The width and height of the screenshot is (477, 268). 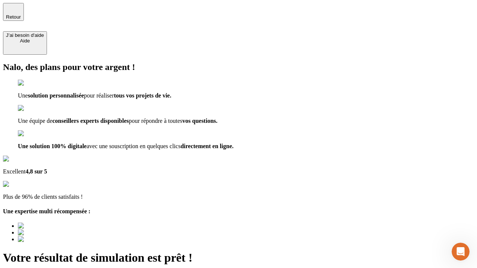 What do you see at coordinates (238, 197) in the screenshot?
I see `p: Plus de 96% de clients satisfaits !` at bounding box center [238, 197].